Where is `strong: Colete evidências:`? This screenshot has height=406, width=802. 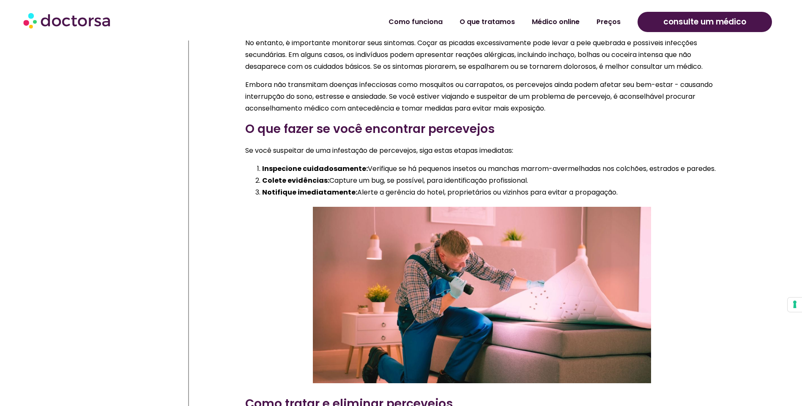
strong: Colete evidências: is located at coordinates (295, 180).